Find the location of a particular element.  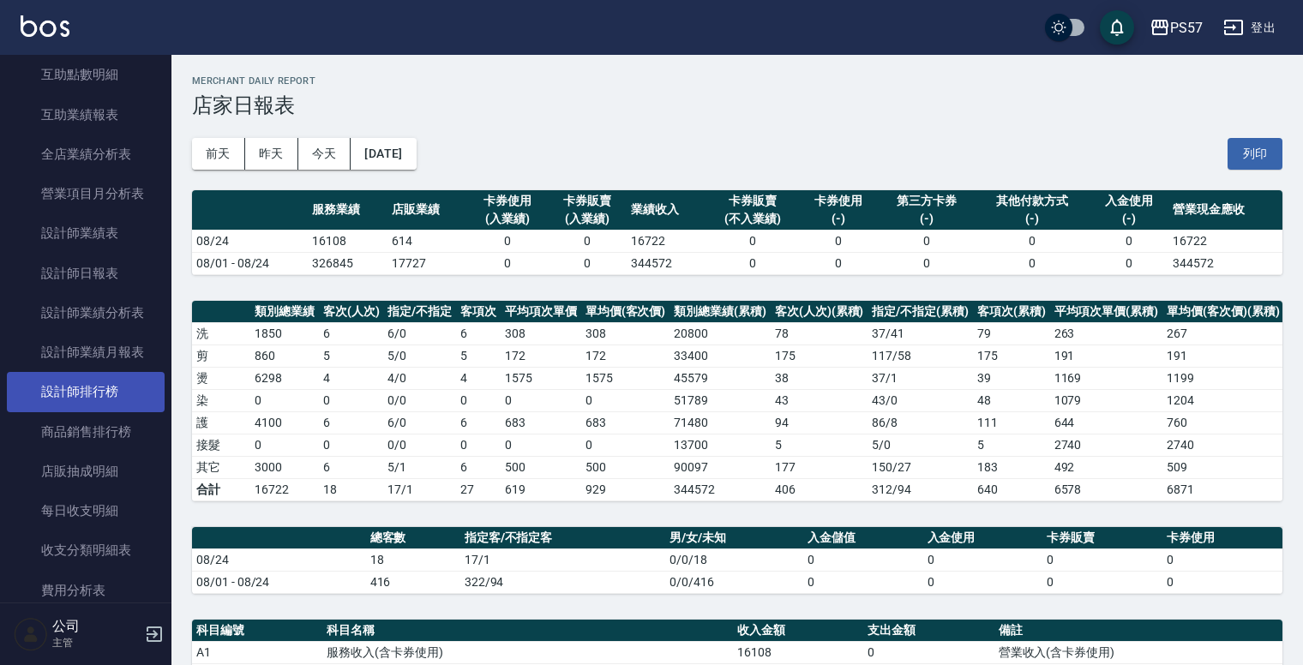

td: 860 is located at coordinates (285, 356).